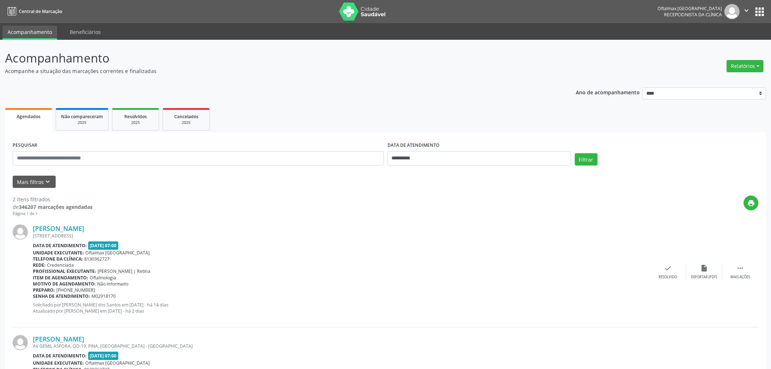 The height and width of the screenshot is (369, 771). I want to click on button: Filtrar, so click(586, 159).